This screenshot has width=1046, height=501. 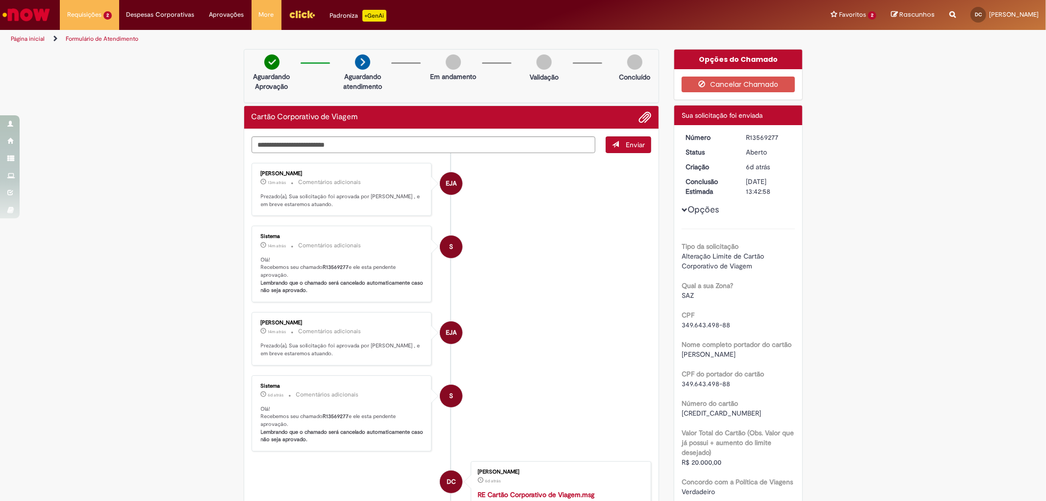 What do you see at coordinates (272, 81) in the screenshot?
I see `p: Aguardando Aprovação` at bounding box center [272, 81].